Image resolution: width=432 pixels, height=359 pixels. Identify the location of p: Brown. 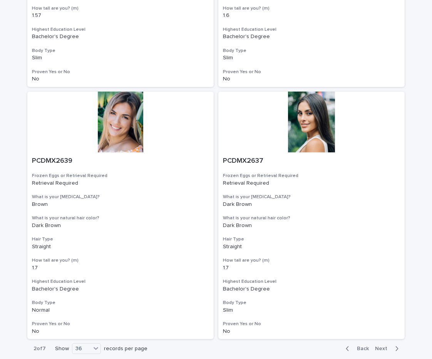
(121, 205).